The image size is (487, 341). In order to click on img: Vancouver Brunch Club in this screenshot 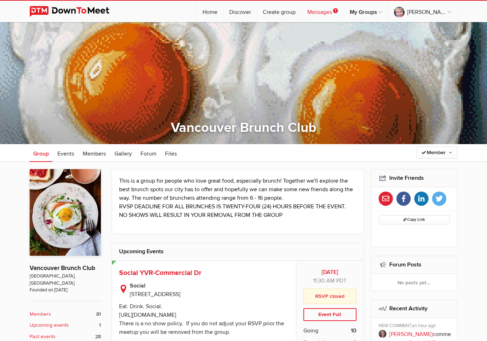, I will do `click(65, 213)`.